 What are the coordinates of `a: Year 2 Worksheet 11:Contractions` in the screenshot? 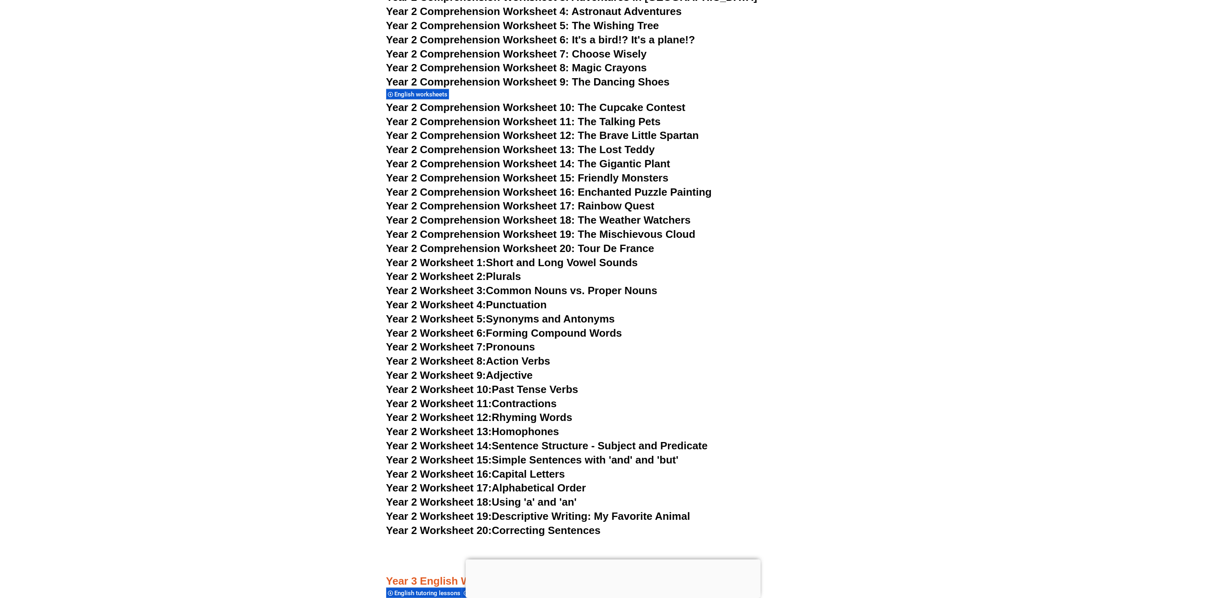 It's located at (471, 404).